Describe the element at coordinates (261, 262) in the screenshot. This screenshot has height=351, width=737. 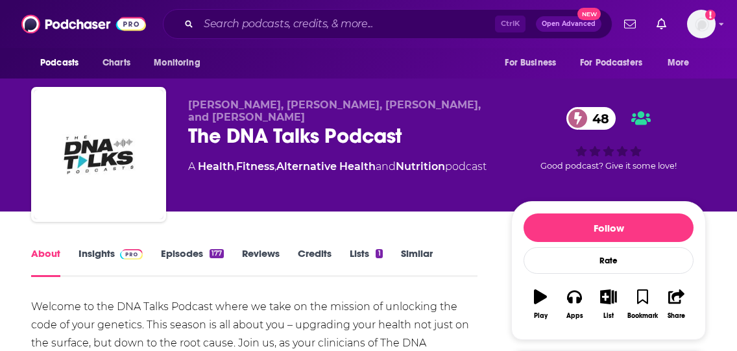
I see `a: Reviews` at that location.